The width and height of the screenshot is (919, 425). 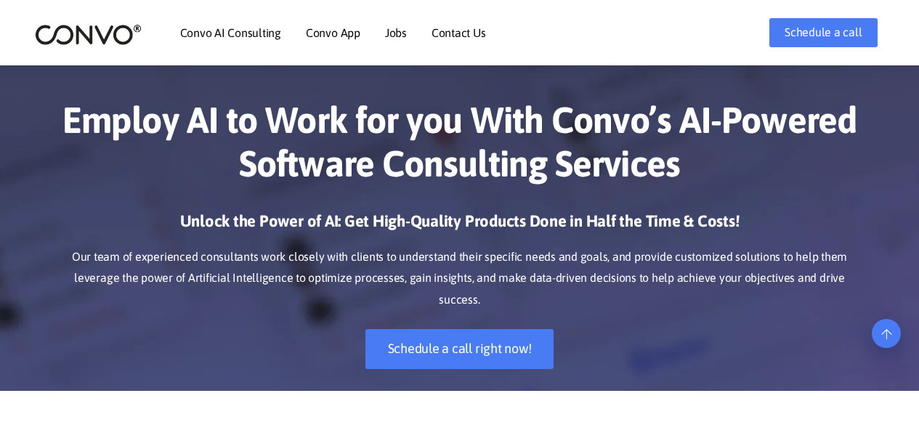 What do you see at coordinates (460, 227) in the screenshot?
I see `h3: Unlock the Power of AI: Get High-Quality Products Done in Half the Time & Costs!` at bounding box center [460, 227].